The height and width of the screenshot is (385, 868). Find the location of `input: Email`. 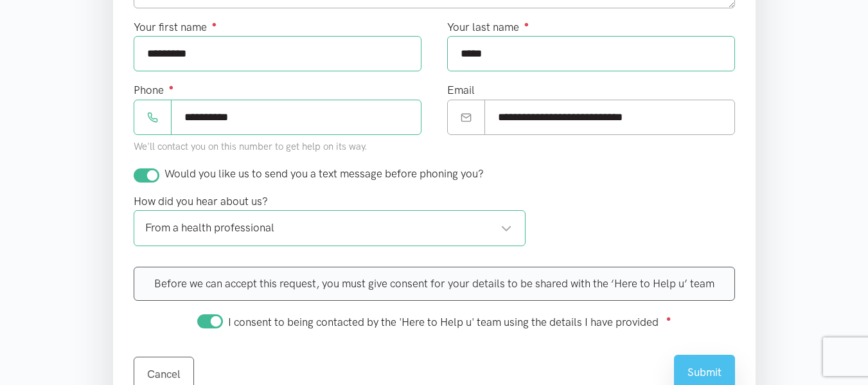

input: Email is located at coordinates (610, 117).